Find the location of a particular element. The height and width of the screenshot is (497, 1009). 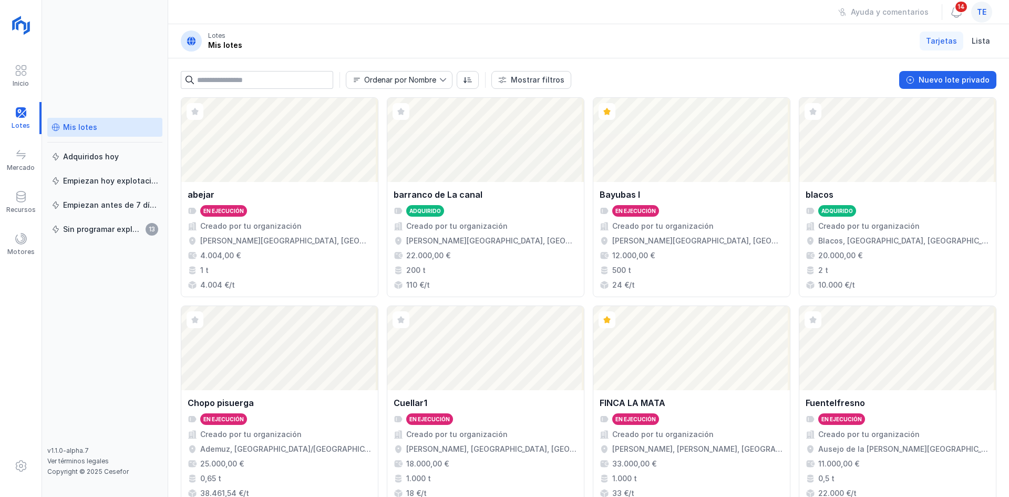

div: 500 t is located at coordinates (622, 270).